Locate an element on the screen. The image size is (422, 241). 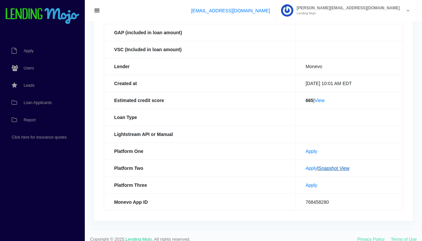
b: 665 is located at coordinates (309, 100).